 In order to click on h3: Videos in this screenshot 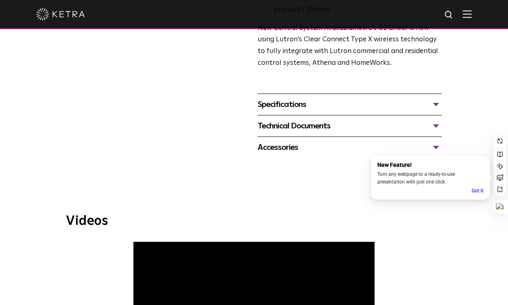, I will do `click(254, 221)`.